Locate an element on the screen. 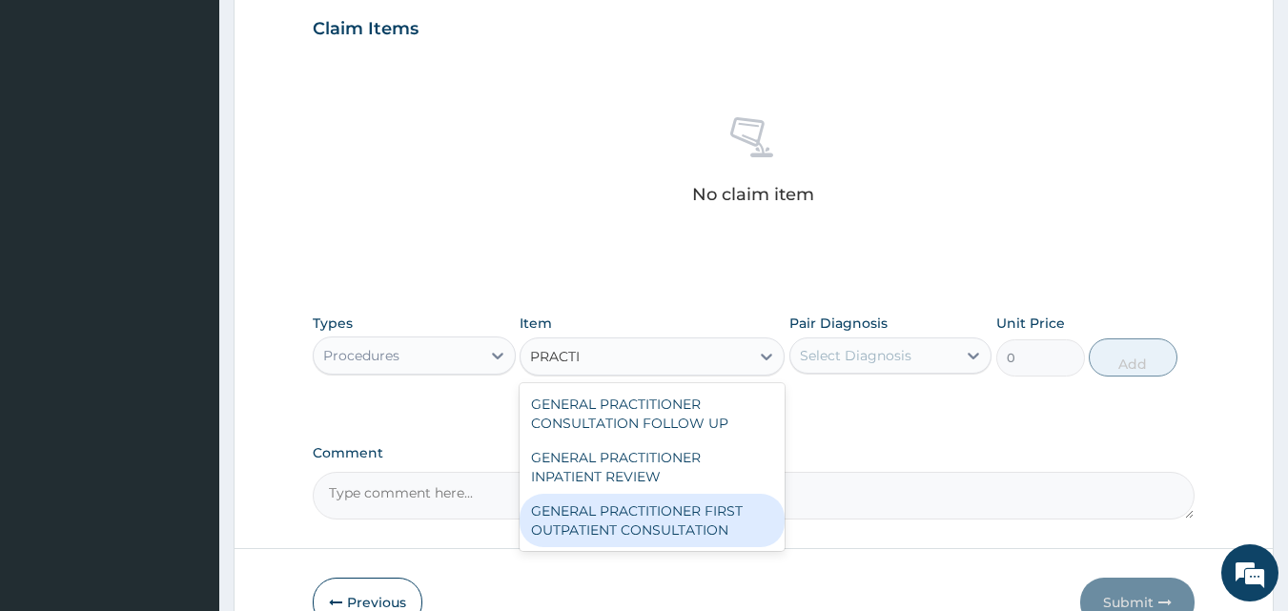  label: Unit Price is located at coordinates (1031, 323).